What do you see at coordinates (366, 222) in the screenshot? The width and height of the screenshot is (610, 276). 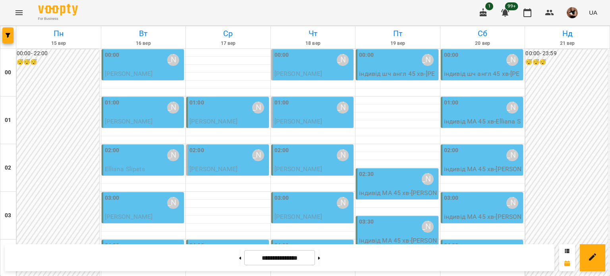 I see `label: 03:30` at bounding box center [366, 222].